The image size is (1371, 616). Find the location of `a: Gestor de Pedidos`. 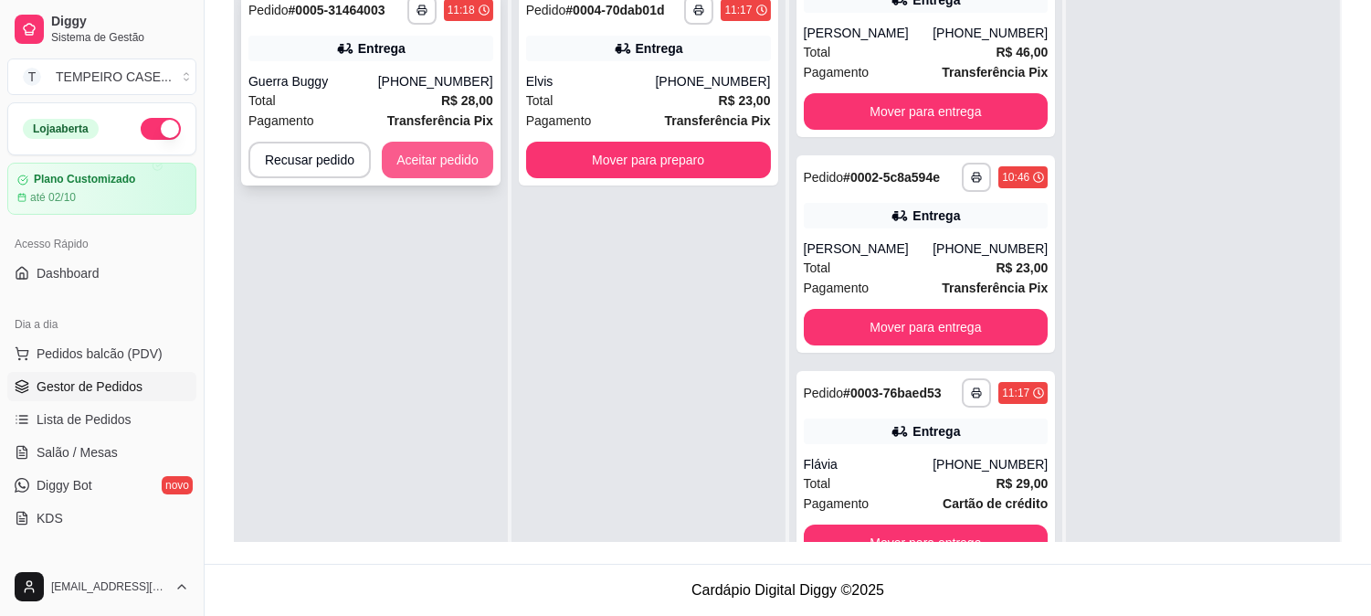

a: Gestor de Pedidos is located at coordinates (101, 386).